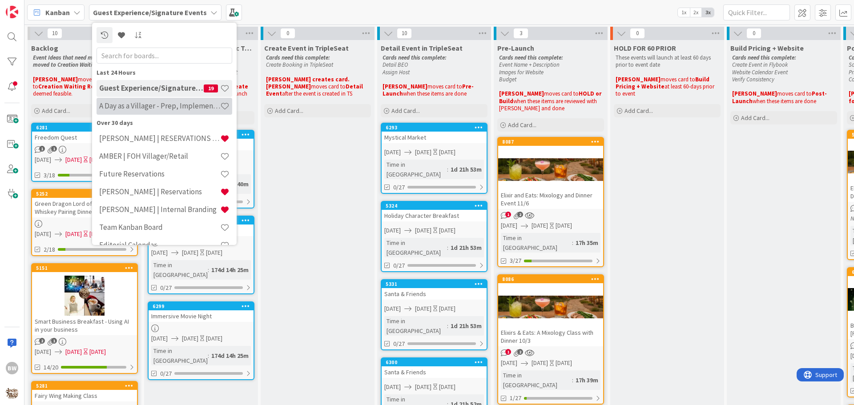  I want to click on div: 5324Holiday Character Breakfast, so click(434, 212).